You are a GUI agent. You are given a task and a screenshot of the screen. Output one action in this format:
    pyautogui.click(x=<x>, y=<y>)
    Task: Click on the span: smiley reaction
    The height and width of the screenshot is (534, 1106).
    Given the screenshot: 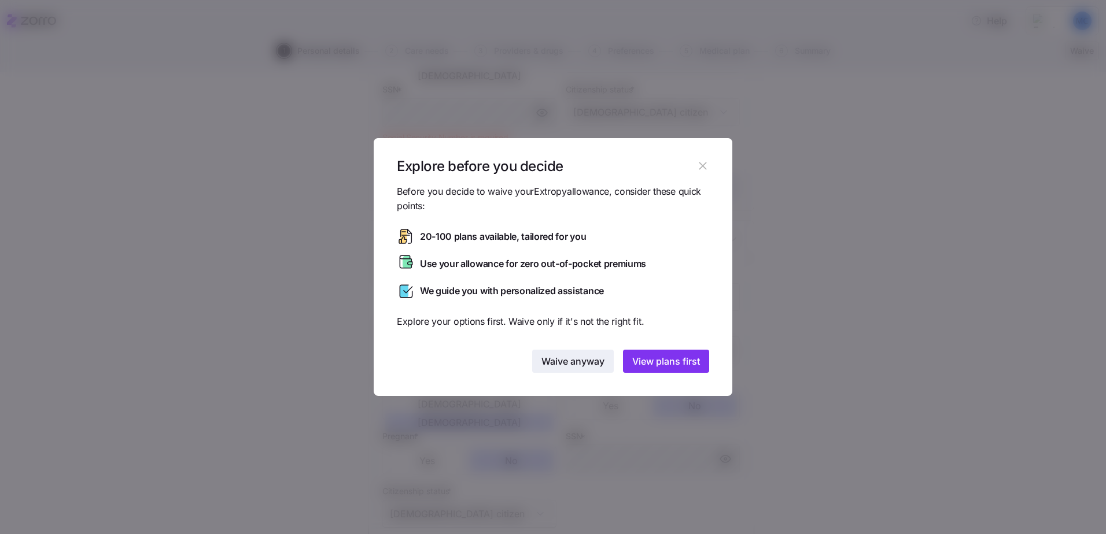 What is the action you would take?
    pyautogui.click(x=229, y=408)
    